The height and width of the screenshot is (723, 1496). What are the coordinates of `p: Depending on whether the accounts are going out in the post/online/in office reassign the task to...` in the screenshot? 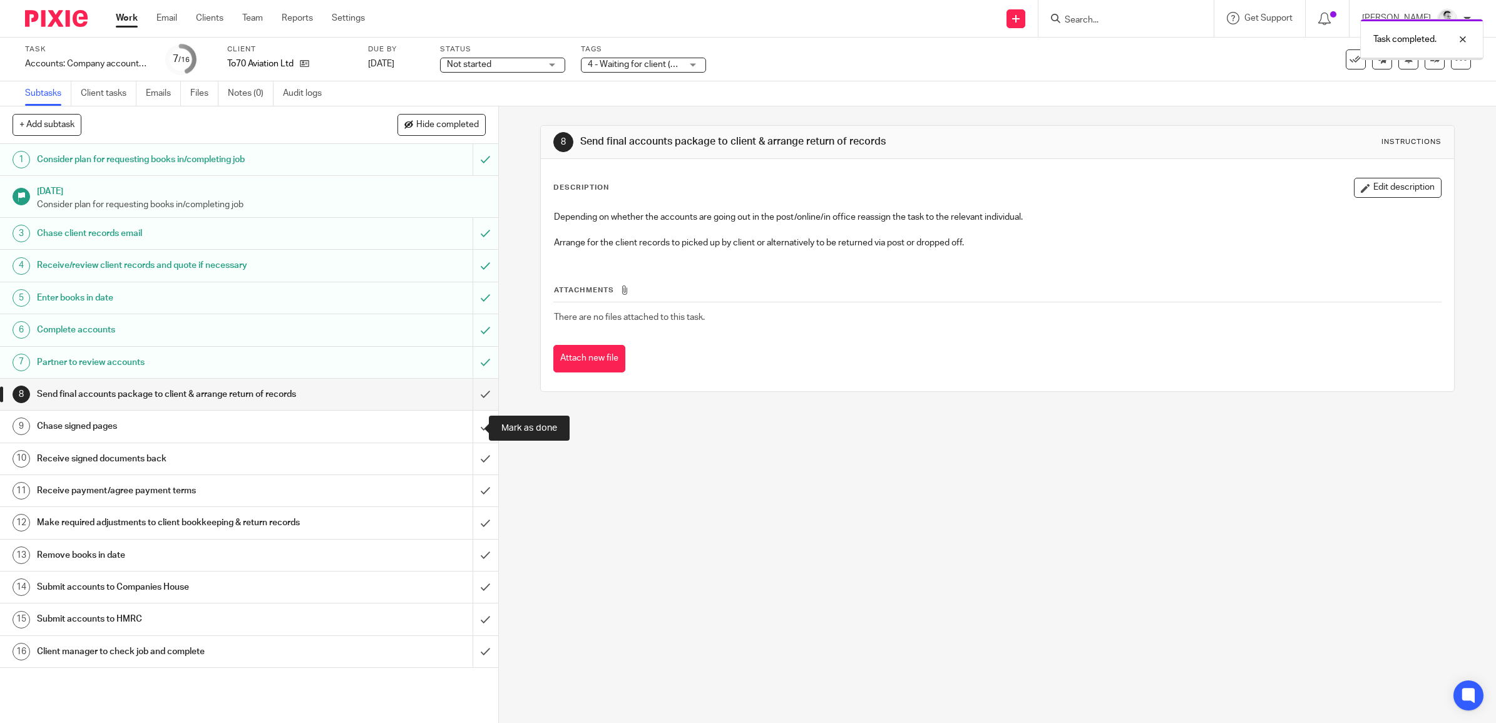 It's located at (997, 217).